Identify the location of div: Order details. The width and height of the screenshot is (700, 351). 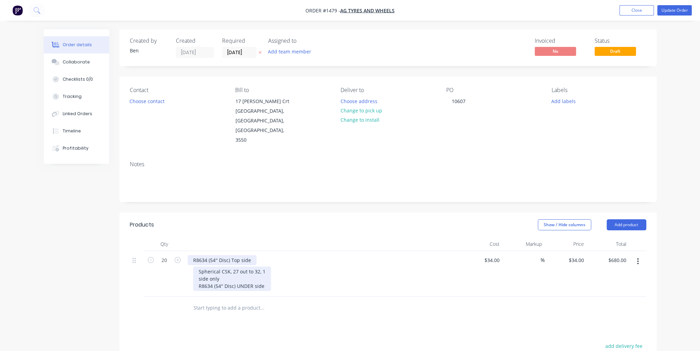
(77, 45).